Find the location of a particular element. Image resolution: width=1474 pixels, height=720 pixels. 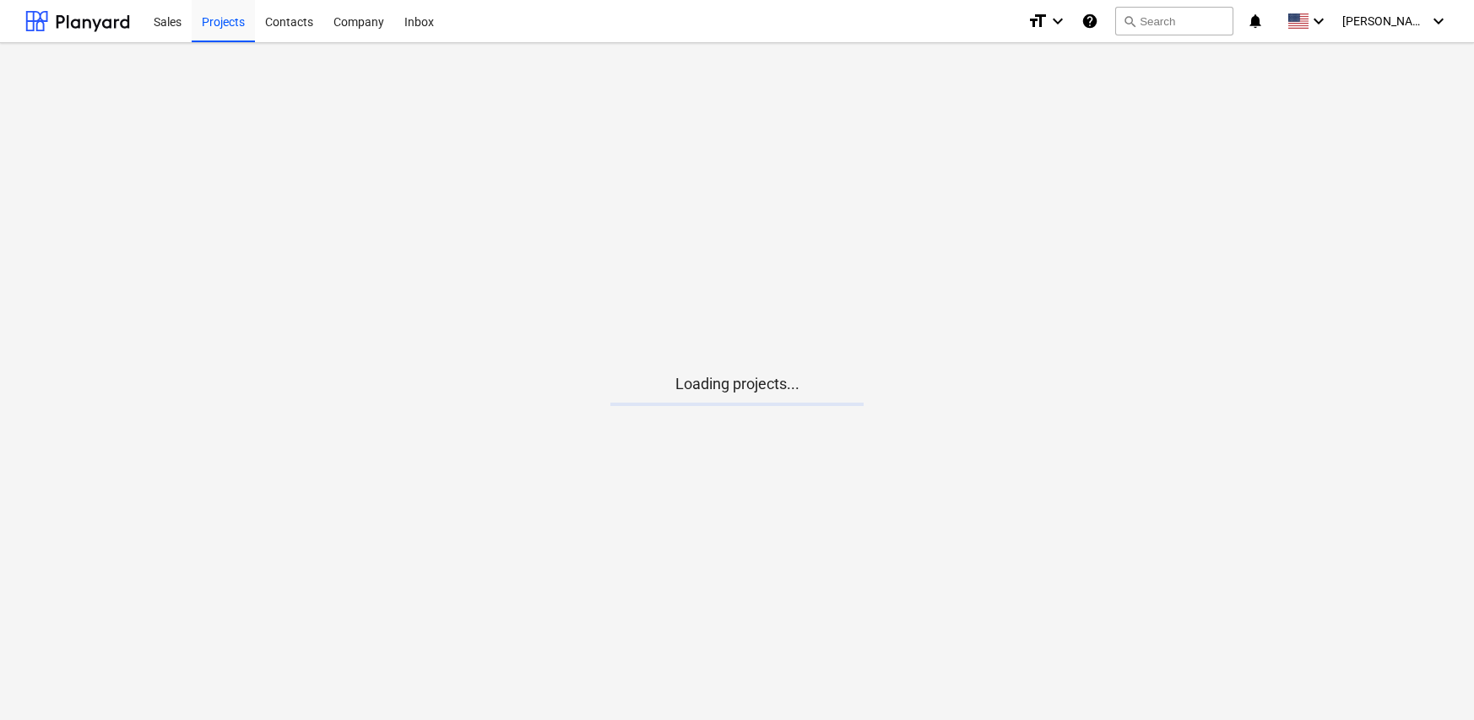

span: search is located at coordinates (1130, 21).